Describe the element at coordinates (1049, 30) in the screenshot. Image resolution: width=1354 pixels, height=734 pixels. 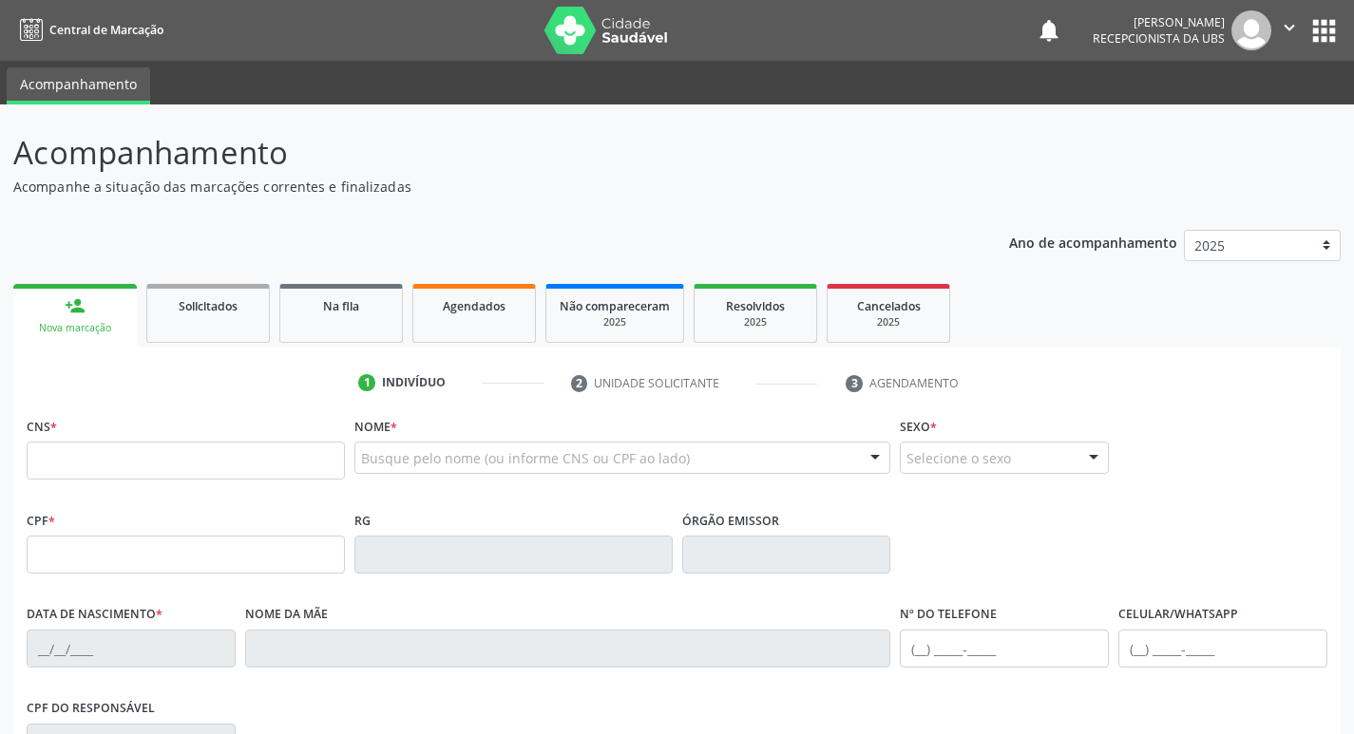
I see `button: notifications` at that location.